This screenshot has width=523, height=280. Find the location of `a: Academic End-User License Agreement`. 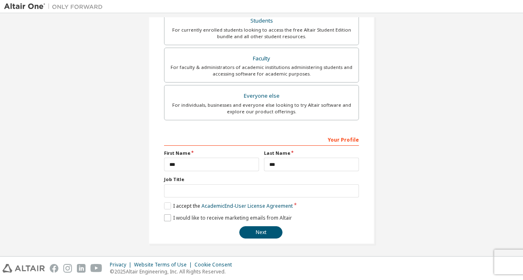

a: Academic End-User License Agreement is located at coordinates (247, 206).